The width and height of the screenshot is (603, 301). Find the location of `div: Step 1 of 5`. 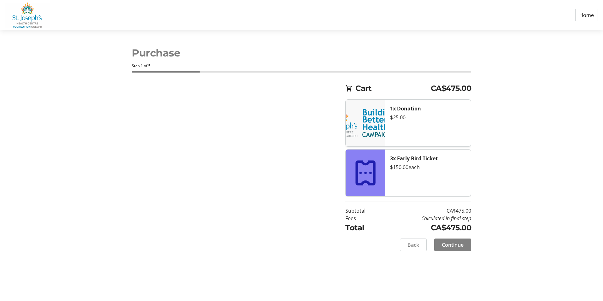

div: Step 1 of 5 is located at coordinates (302, 66).